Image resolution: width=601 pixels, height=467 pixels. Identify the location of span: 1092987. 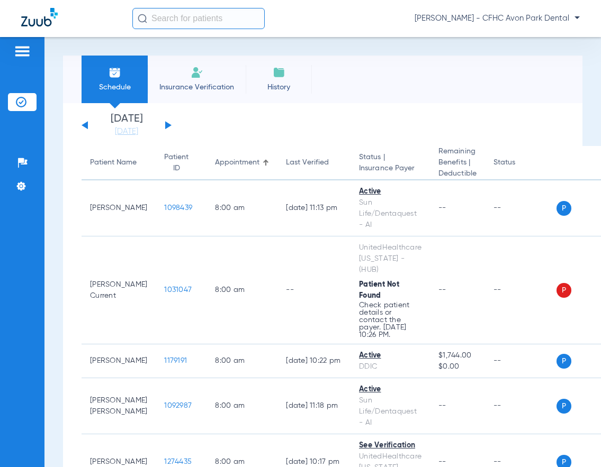
(178, 406).